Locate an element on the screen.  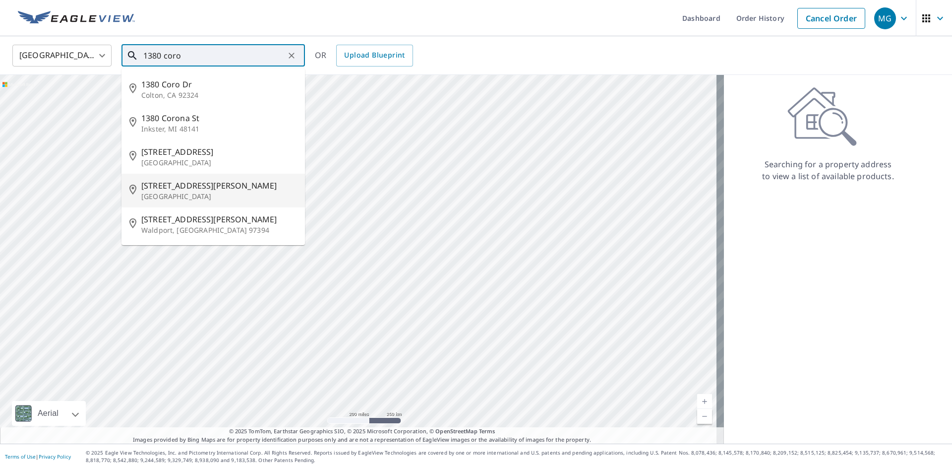
a: Terms is located at coordinates (487, 430).